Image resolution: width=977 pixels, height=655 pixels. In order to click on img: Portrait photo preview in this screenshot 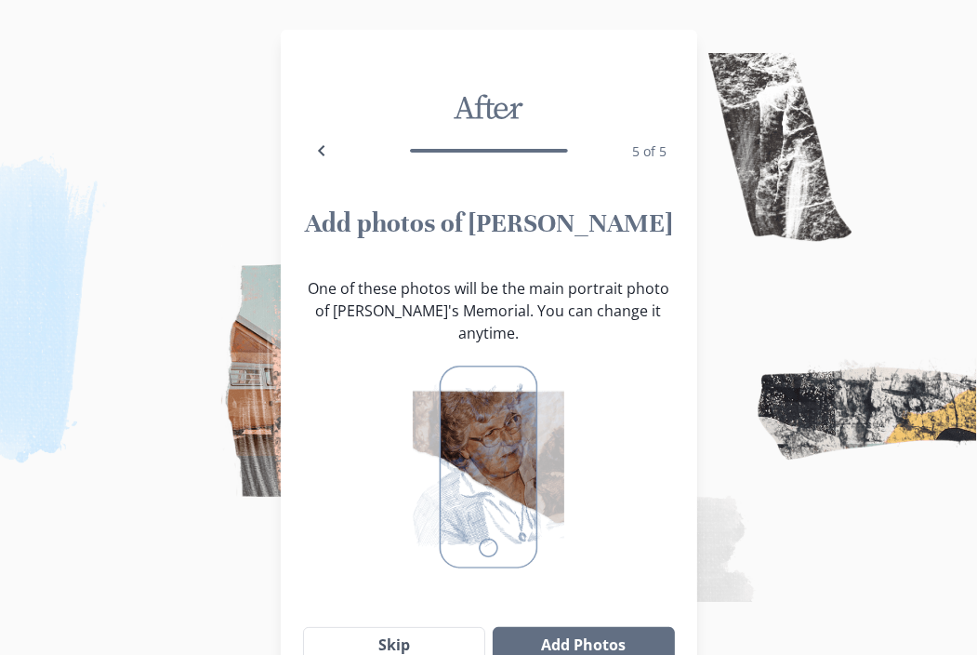, I will do `click(488, 467)`.